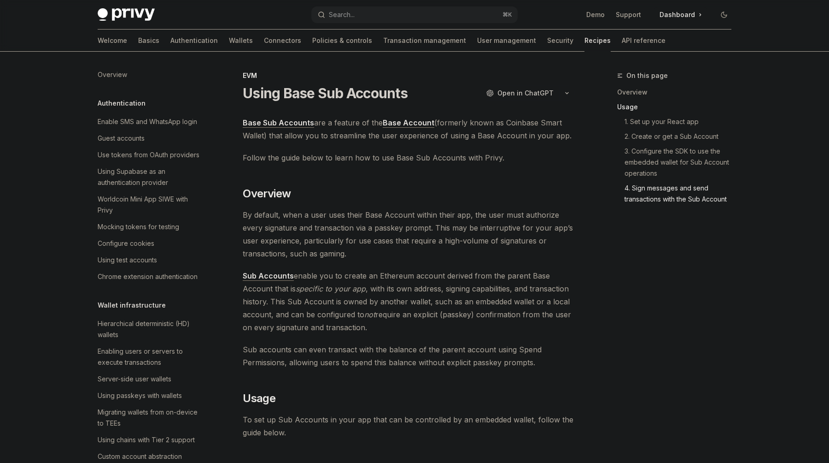  Describe the element at coordinates (409, 426) in the screenshot. I see `span: To set up Sub Accounts in your app that can be controlled by an embedded wallet, follow the guide...` at that location.